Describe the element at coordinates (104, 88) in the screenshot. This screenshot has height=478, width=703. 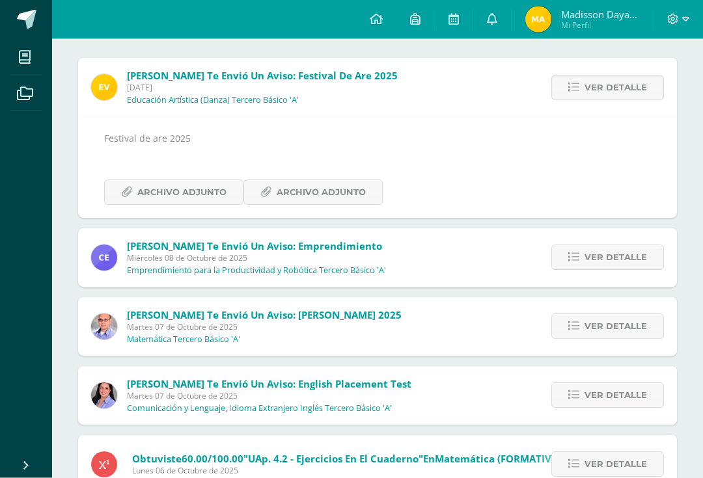
I see `img: 383db5ddd486cfc25017fad405f5d727.png` at that location.